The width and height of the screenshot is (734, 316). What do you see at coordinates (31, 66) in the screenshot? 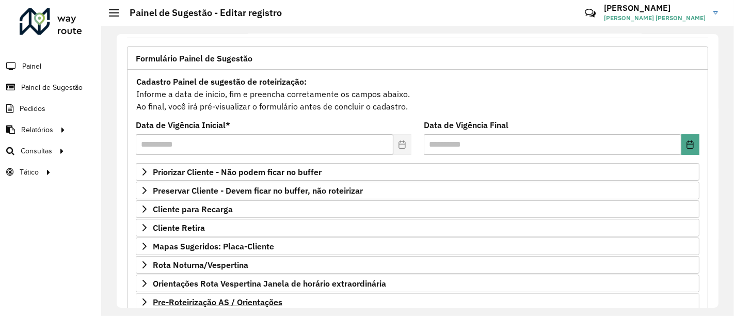
I see `span: Painel` at bounding box center [31, 66].